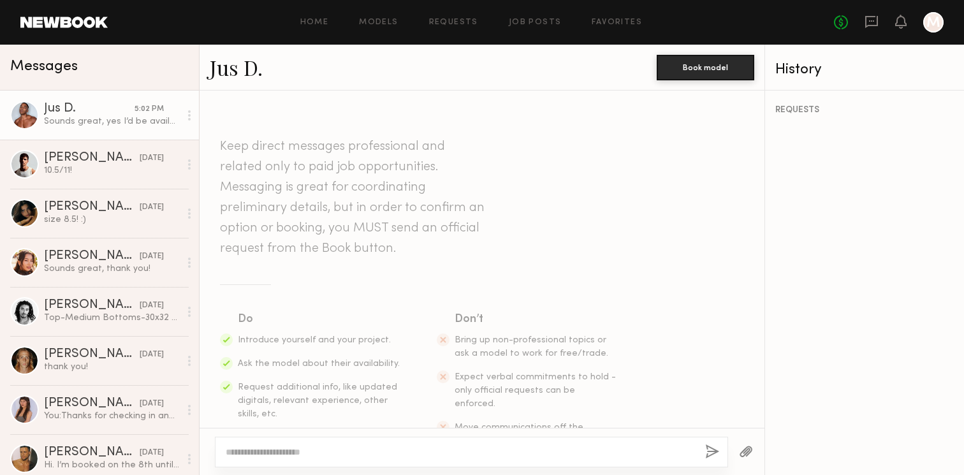 The height and width of the screenshot is (475, 964). I want to click on a: Favorites, so click(617, 22).